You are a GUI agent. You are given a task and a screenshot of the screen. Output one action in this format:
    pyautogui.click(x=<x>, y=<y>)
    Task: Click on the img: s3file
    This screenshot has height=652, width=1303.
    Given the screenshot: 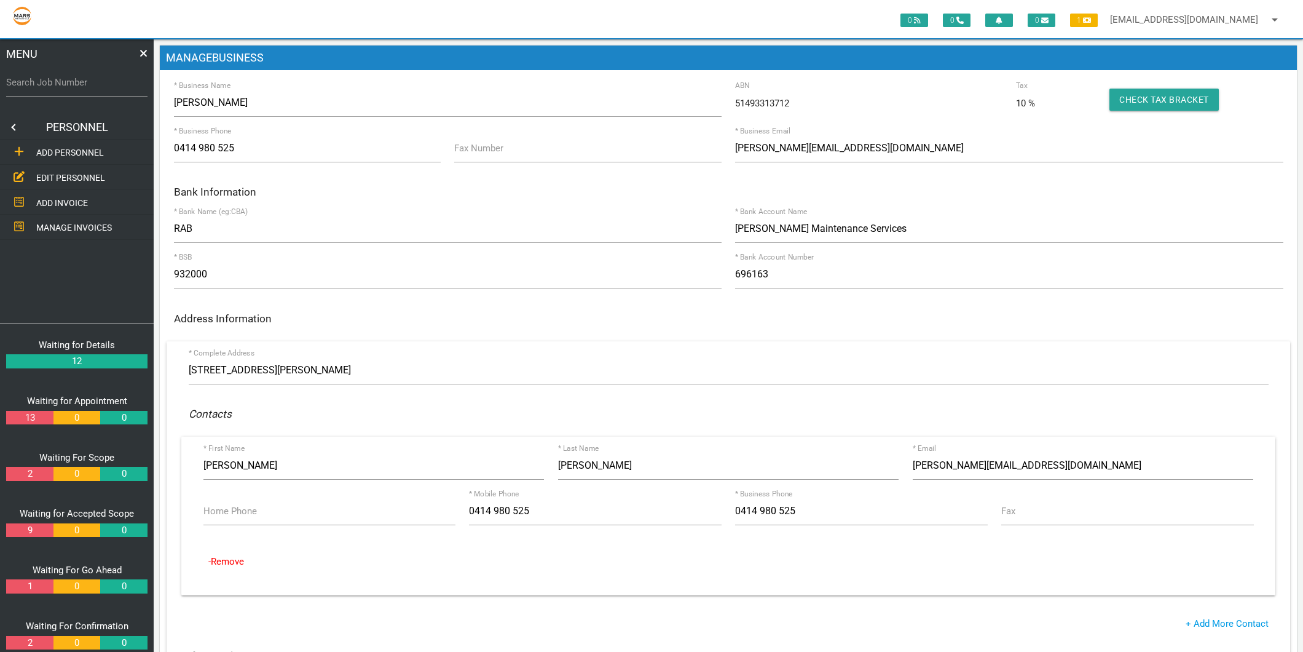 What is the action you would take?
    pyautogui.click(x=22, y=16)
    